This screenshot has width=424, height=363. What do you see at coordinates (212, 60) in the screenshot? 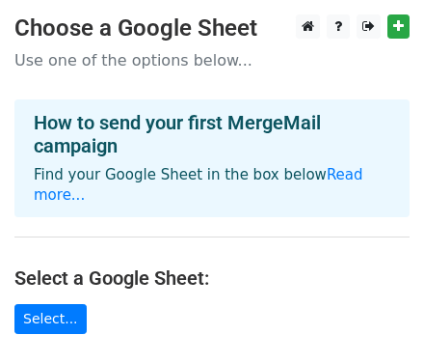
I see `p: Use one of the options below...` at bounding box center [212, 60].